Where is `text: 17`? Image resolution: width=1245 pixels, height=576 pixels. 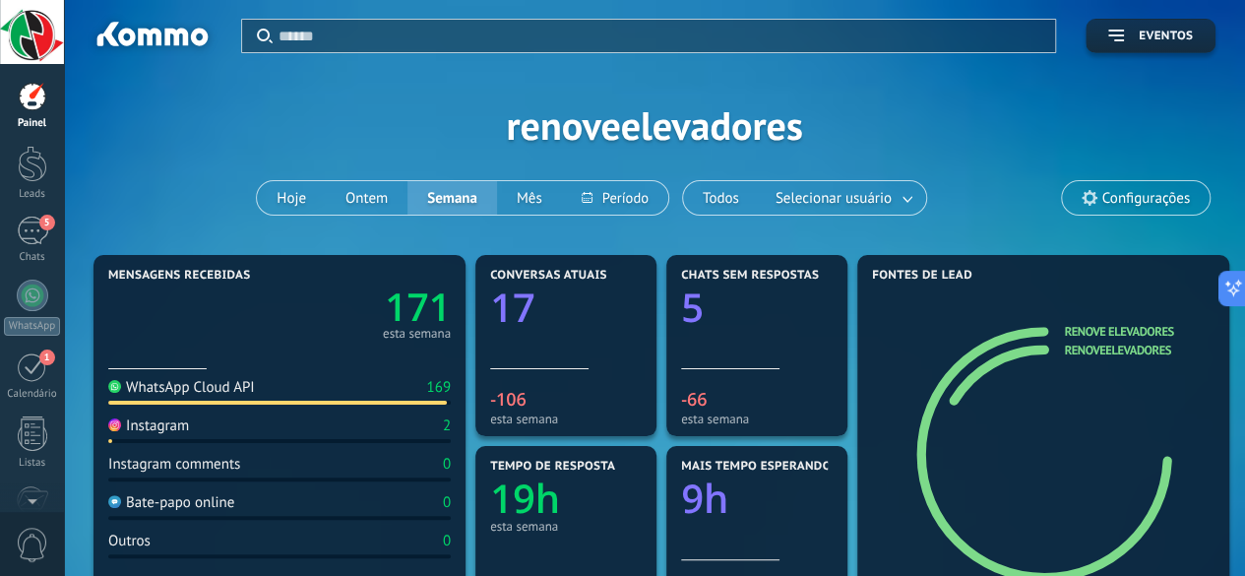 text: 17 is located at coordinates (513, 306).